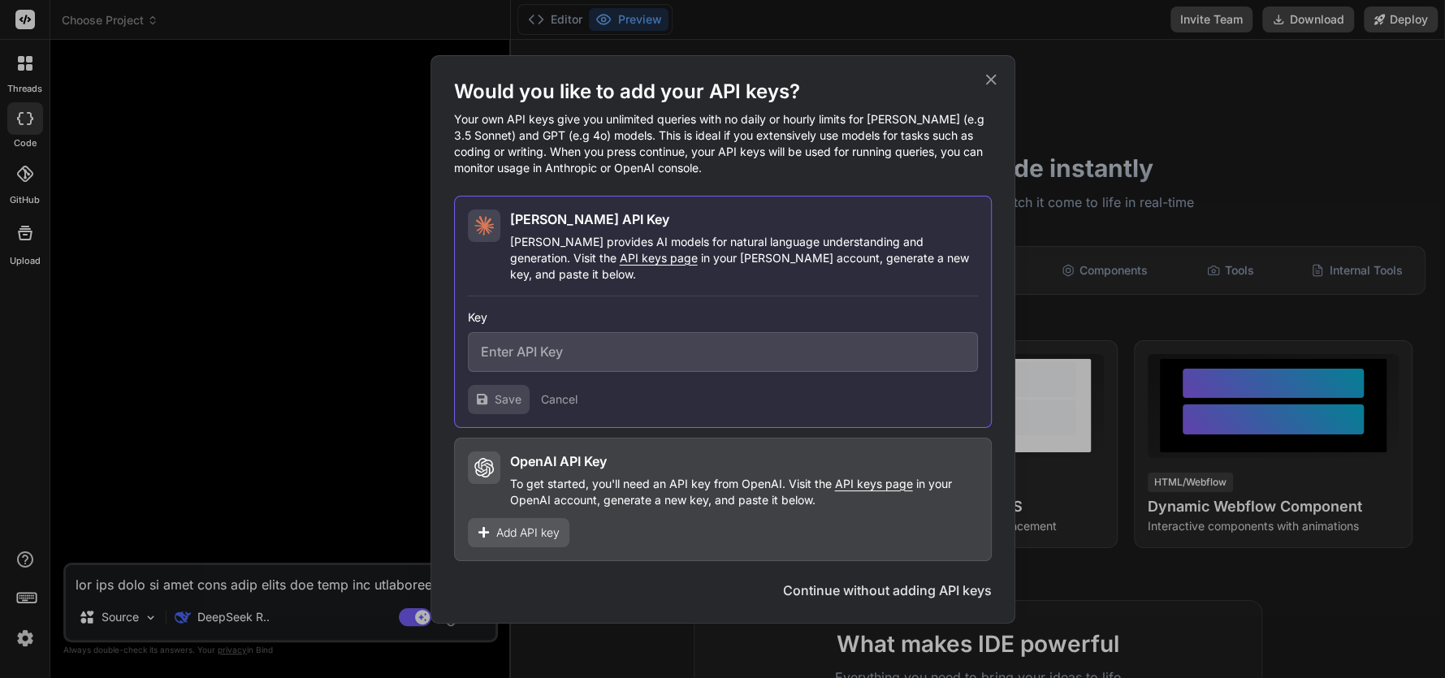 The image size is (1445, 678). Describe the element at coordinates (558, 462) in the screenshot. I see `h2: OpenAI API Key` at that location.